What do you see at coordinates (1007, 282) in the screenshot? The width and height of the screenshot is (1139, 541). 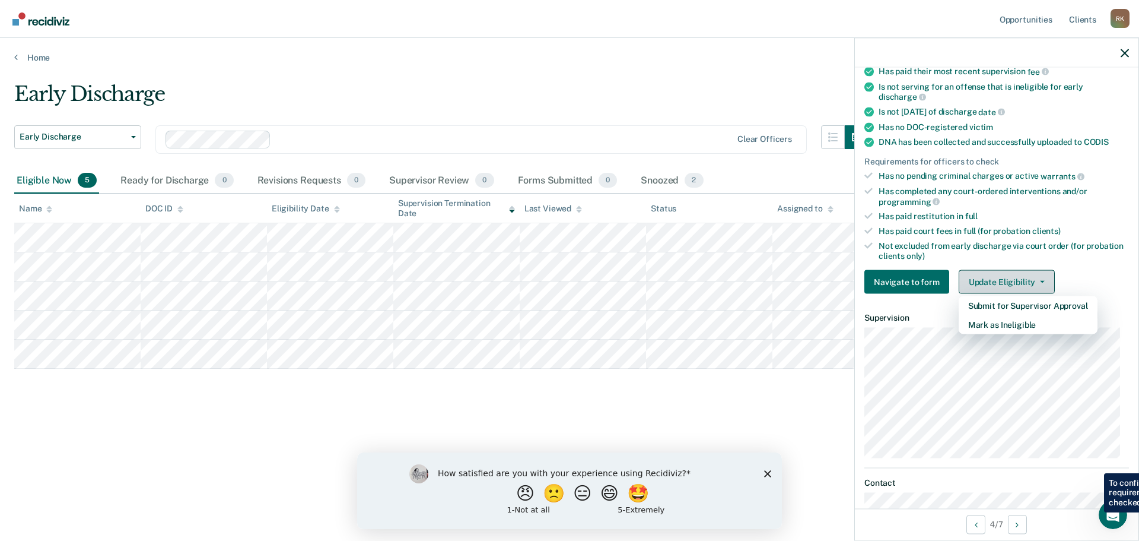 I see `button: Update Eligibility` at bounding box center [1007, 282].